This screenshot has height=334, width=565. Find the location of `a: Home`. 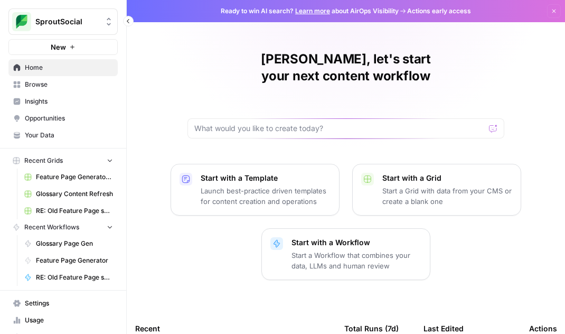

a: Home is located at coordinates (63, 68).